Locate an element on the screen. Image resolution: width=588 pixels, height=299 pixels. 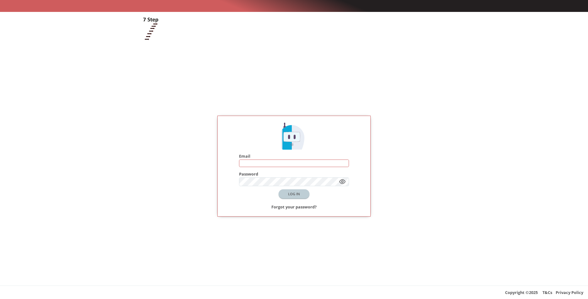
a: Forgot your password? is located at coordinates (294, 207).